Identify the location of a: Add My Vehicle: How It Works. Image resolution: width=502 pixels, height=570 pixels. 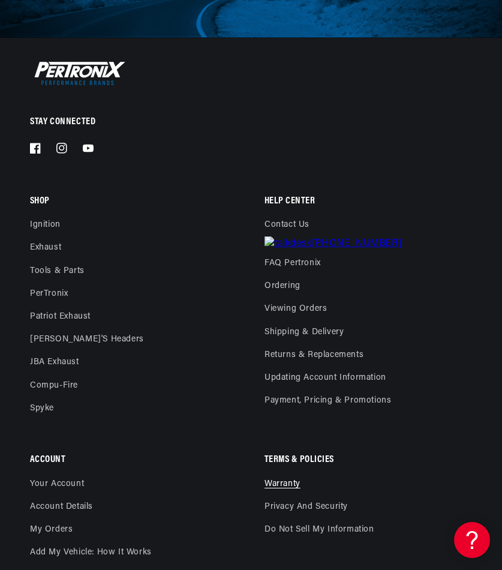
(91, 552).